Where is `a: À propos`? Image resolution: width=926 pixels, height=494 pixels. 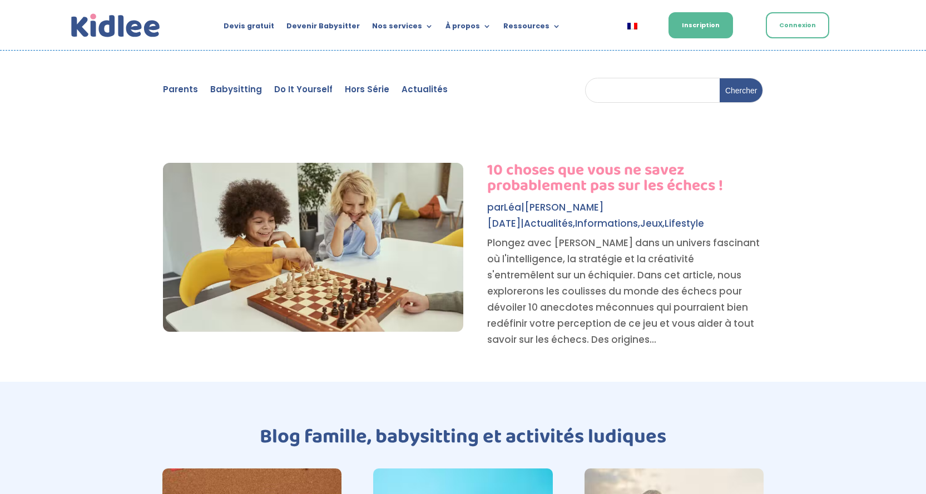 a: À propos is located at coordinates (468, 28).